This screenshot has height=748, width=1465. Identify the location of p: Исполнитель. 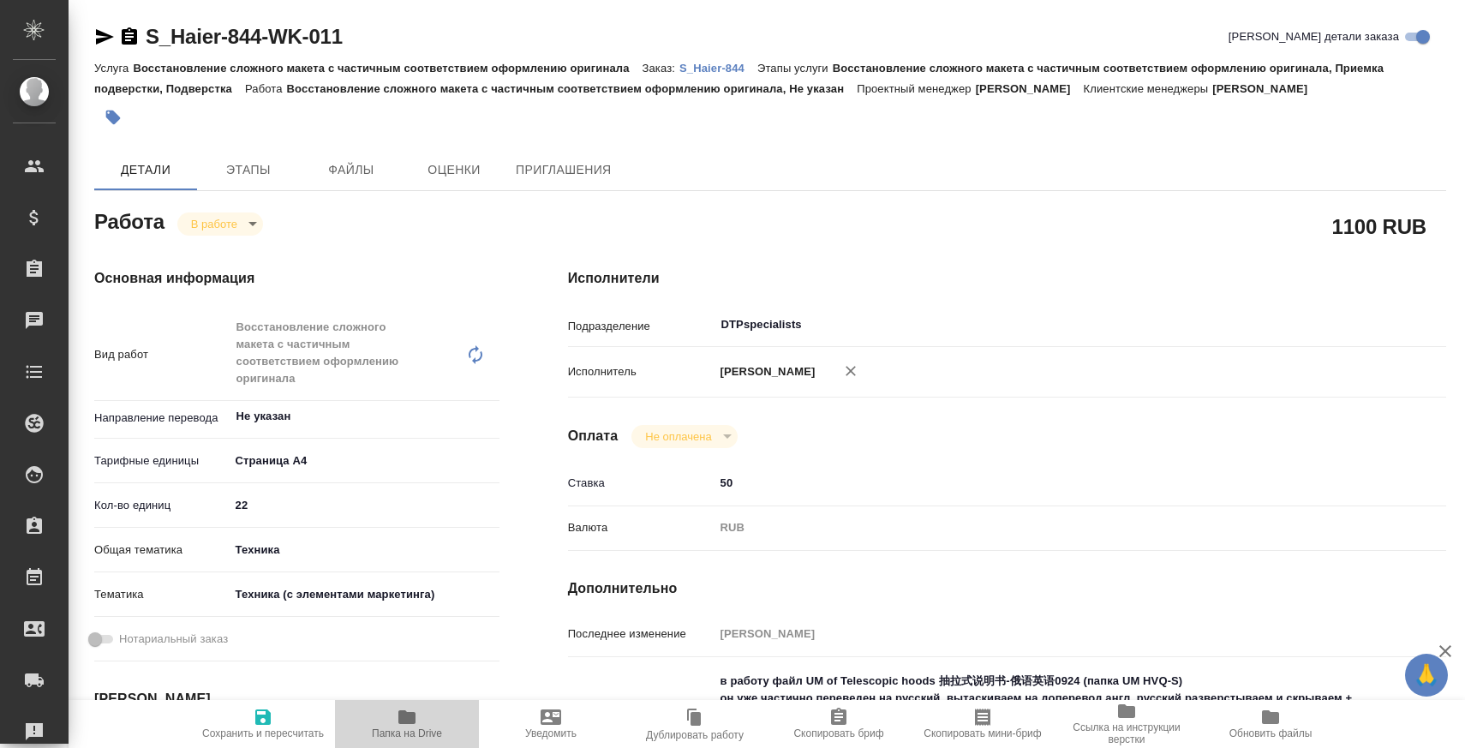
(641, 372).